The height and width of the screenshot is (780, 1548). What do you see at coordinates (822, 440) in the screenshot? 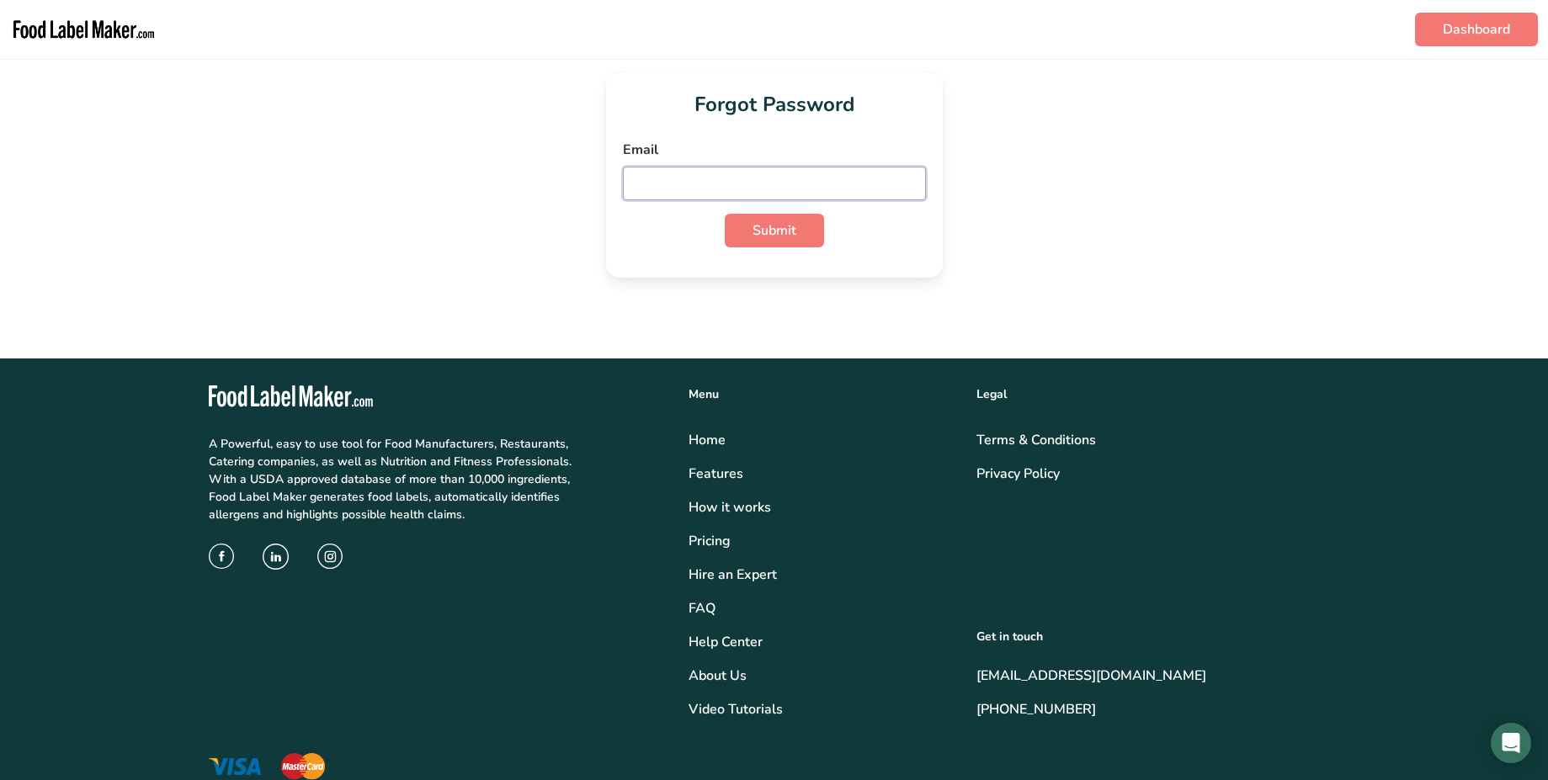
I see `a: Home` at bounding box center [822, 440].